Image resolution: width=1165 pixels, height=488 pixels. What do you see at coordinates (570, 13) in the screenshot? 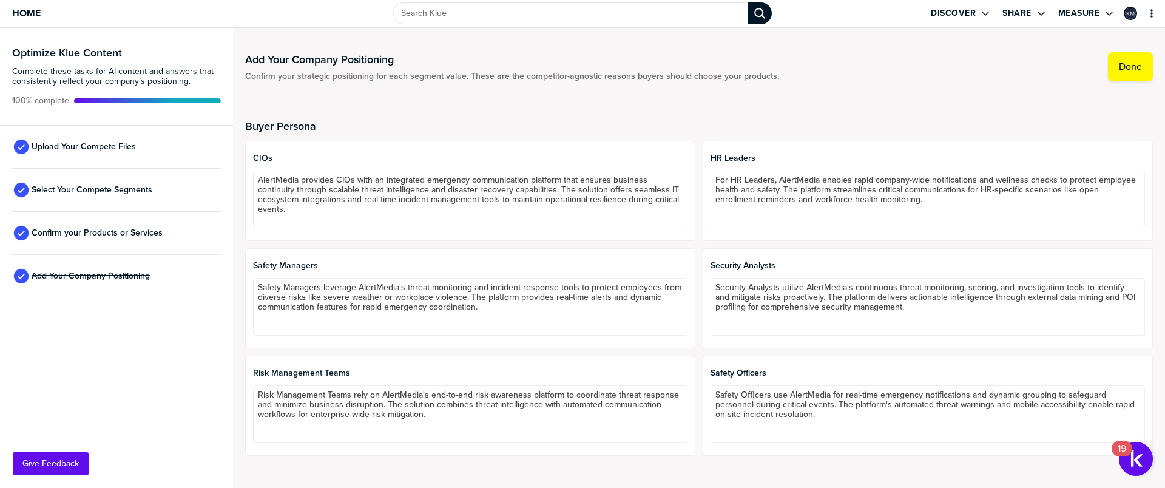
I see `input: Search Klue` at bounding box center [570, 13].